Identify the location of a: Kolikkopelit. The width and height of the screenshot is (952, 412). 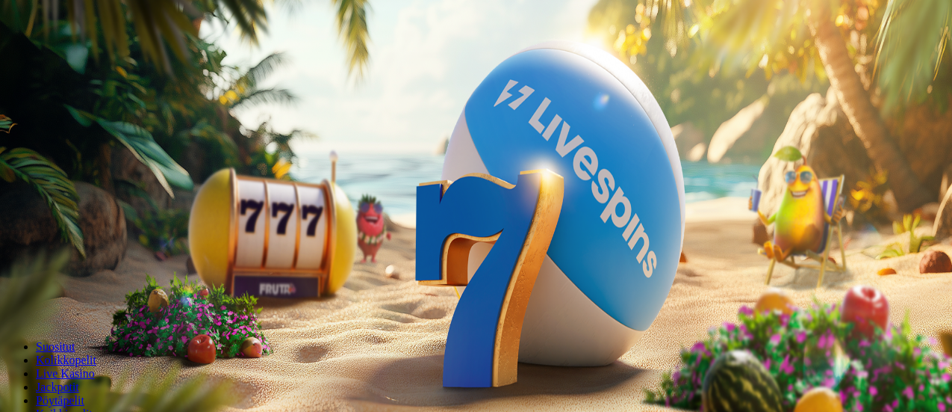
(66, 359).